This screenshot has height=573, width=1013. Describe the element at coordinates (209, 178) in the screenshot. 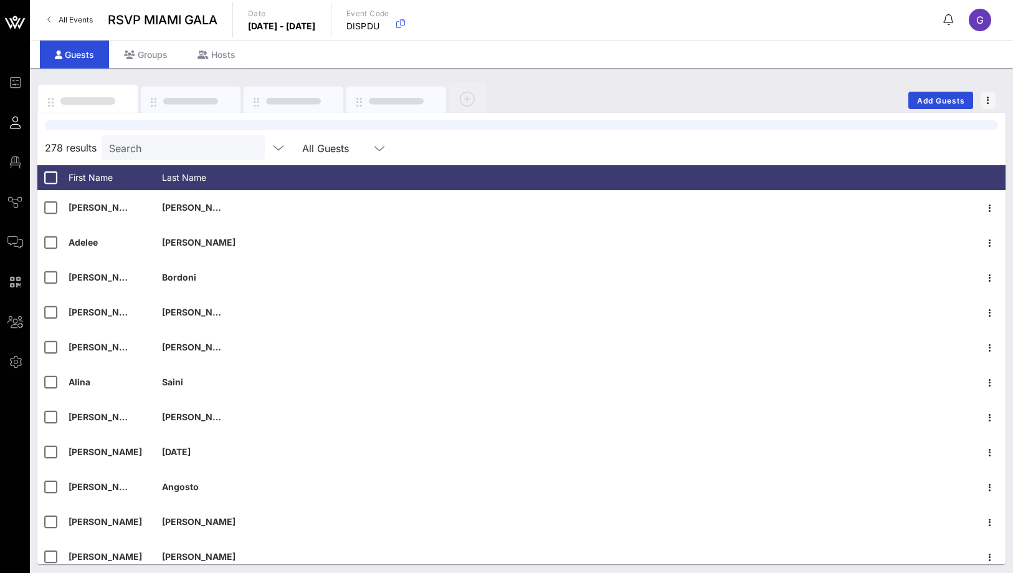

I see `div: Last Name` at that location.